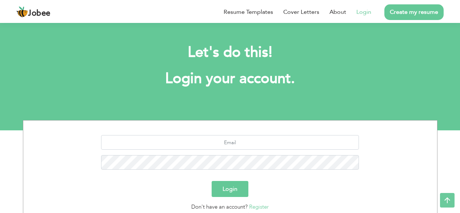  I want to click on a: Cover Letters, so click(301, 12).